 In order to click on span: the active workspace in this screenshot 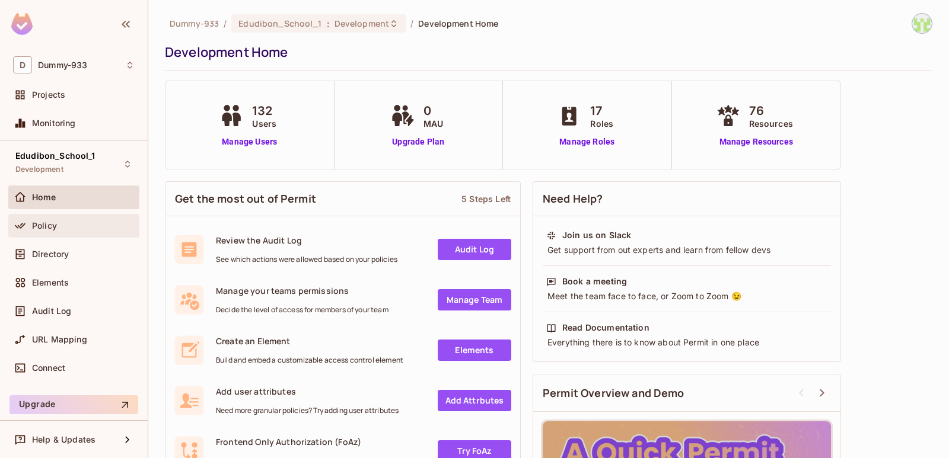, I will do `click(194, 23)`.